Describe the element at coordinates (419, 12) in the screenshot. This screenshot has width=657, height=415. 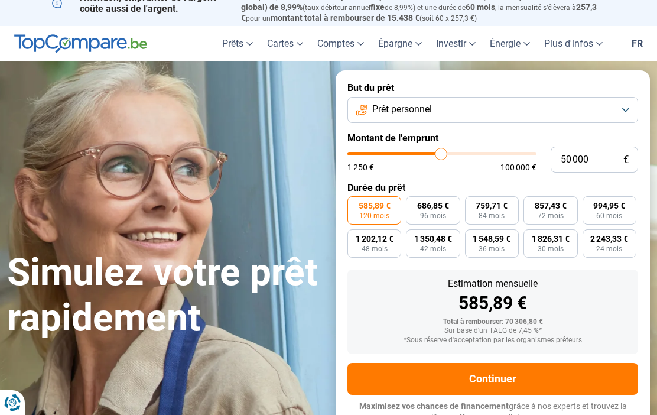
I see `span: 257,3 €` at that location.